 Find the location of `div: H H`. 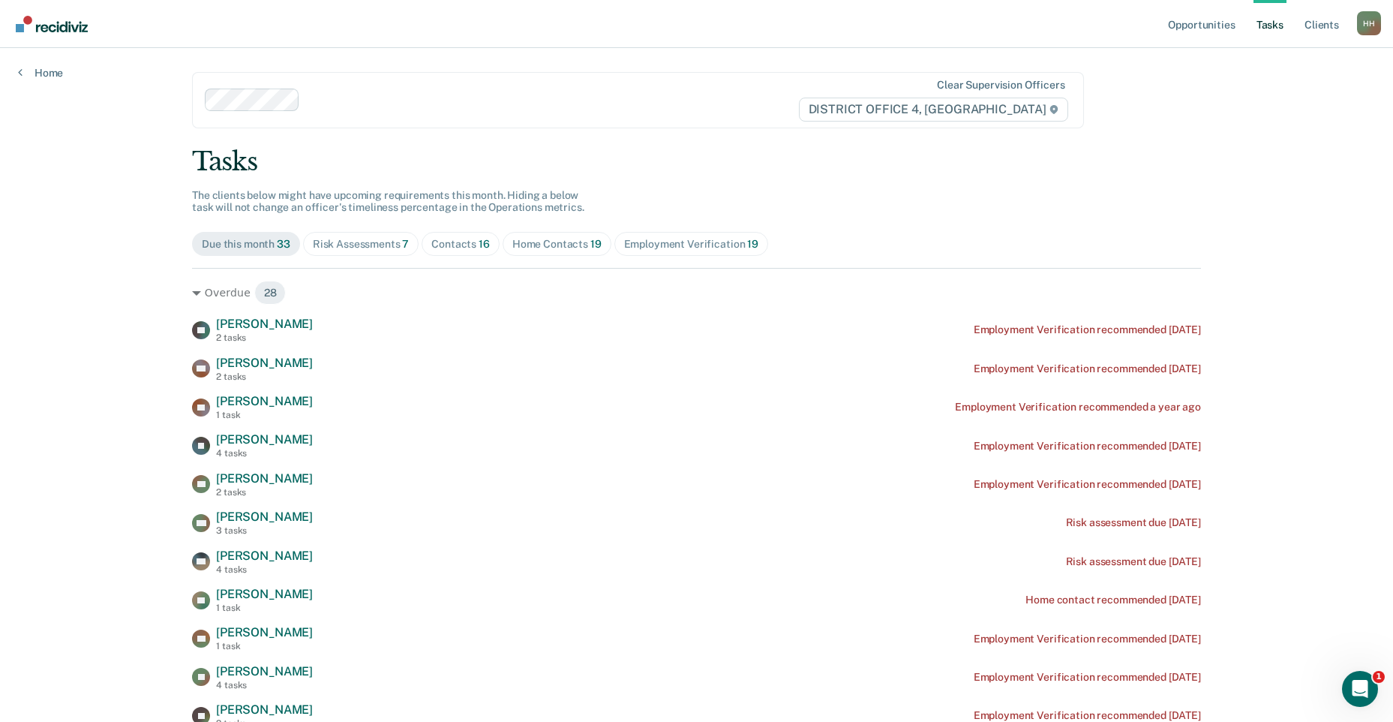

div: H H is located at coordinates (1369, 23).